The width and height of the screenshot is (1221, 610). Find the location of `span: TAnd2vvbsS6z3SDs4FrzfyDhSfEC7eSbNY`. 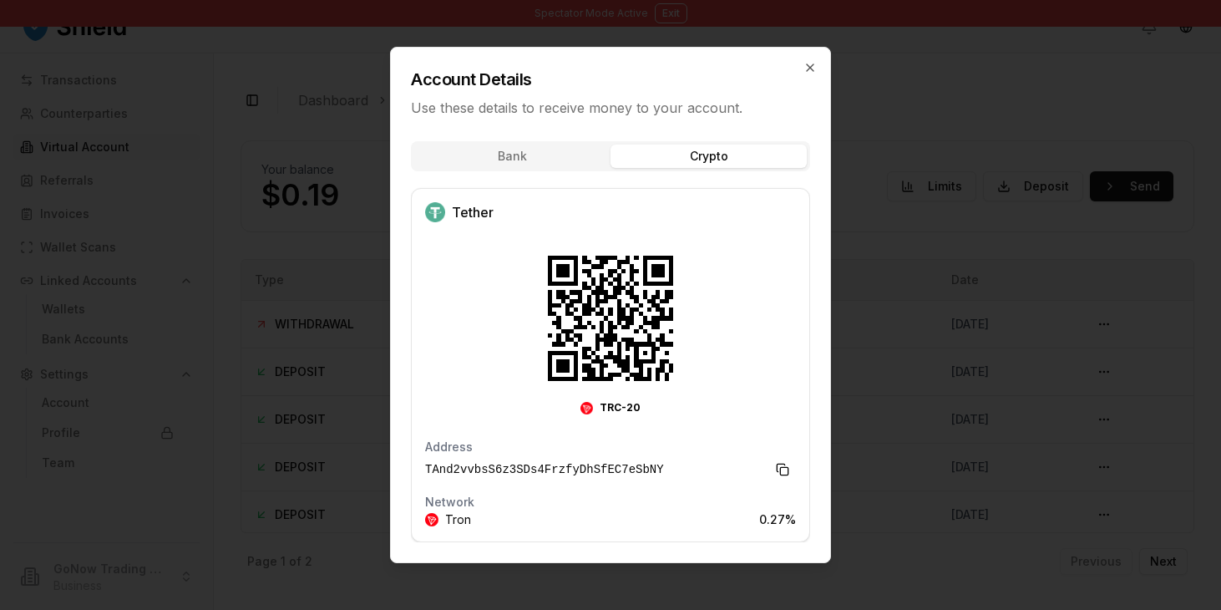

span: TAnd2vvbsS6z3SDs4FrzfyDhSfEC7eSbNY is located at coordinates (545, 470).